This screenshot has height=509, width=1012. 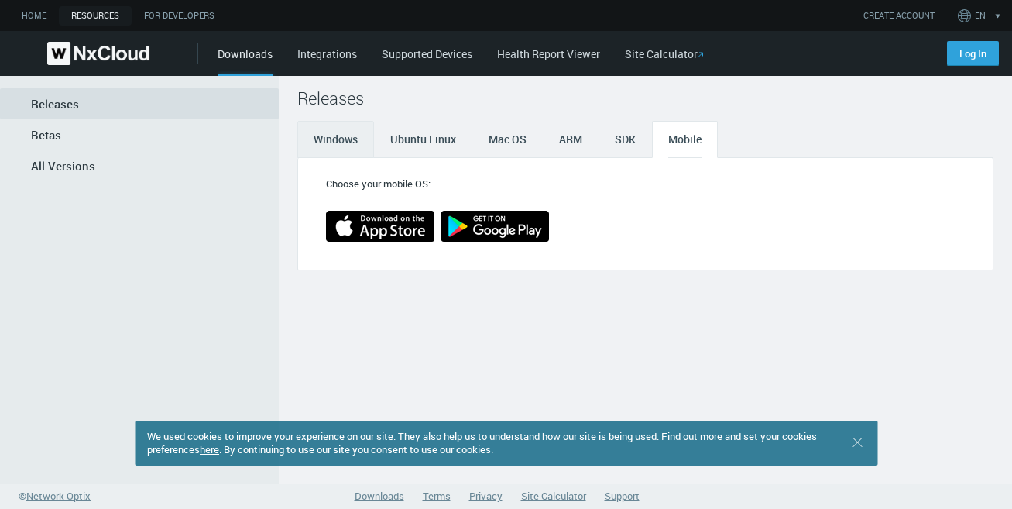 What do you see at coordinates (95, 15) in the screenshot?
I see `a: Resources` at bounding box center [95, 15].